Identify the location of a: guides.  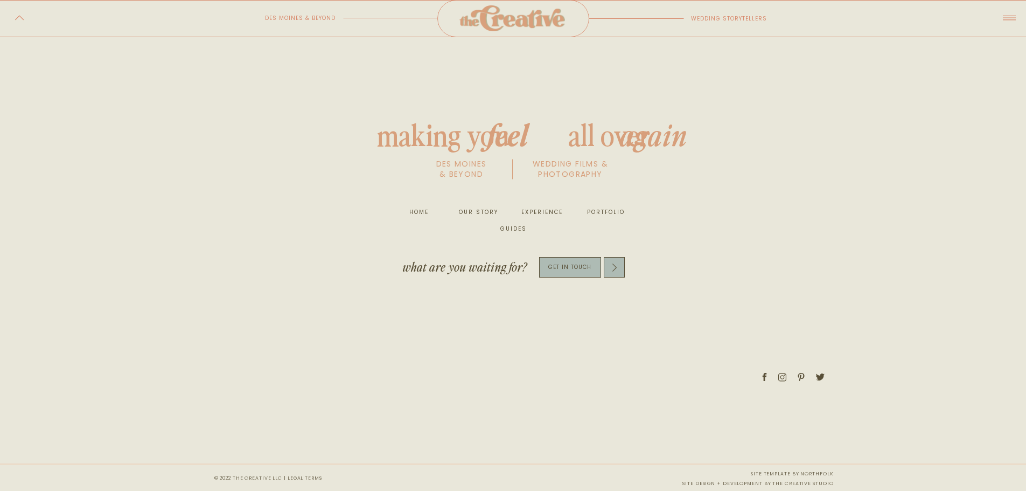
(513, 229).